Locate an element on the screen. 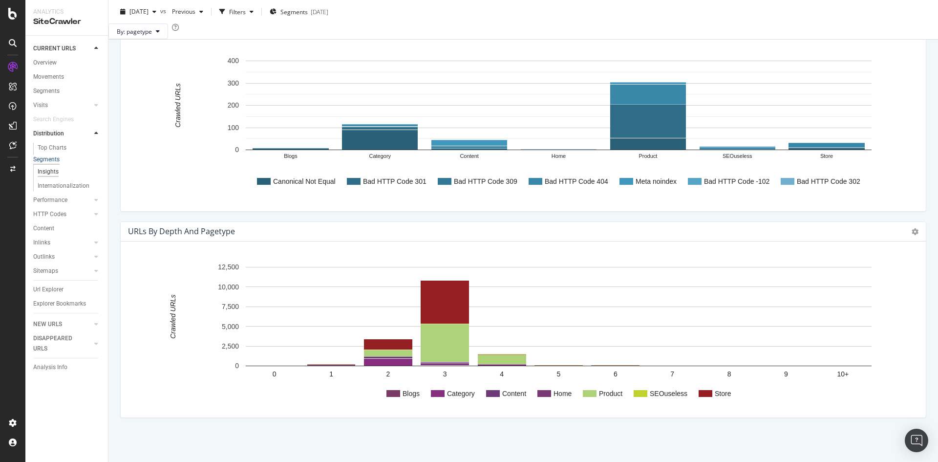 The width and height of the screenshot is (938, 462). text: Bad HTTP Code -102 is located at coordinates (737, 181).